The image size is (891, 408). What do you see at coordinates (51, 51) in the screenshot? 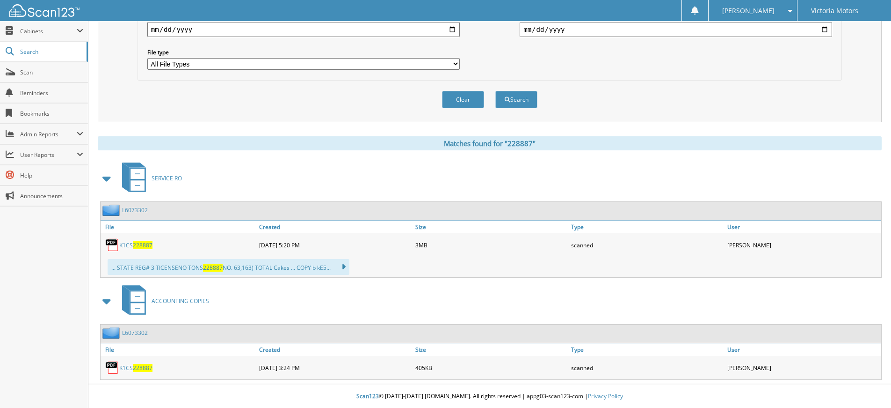
I see `span: Search` at bounding box center [51, 51].